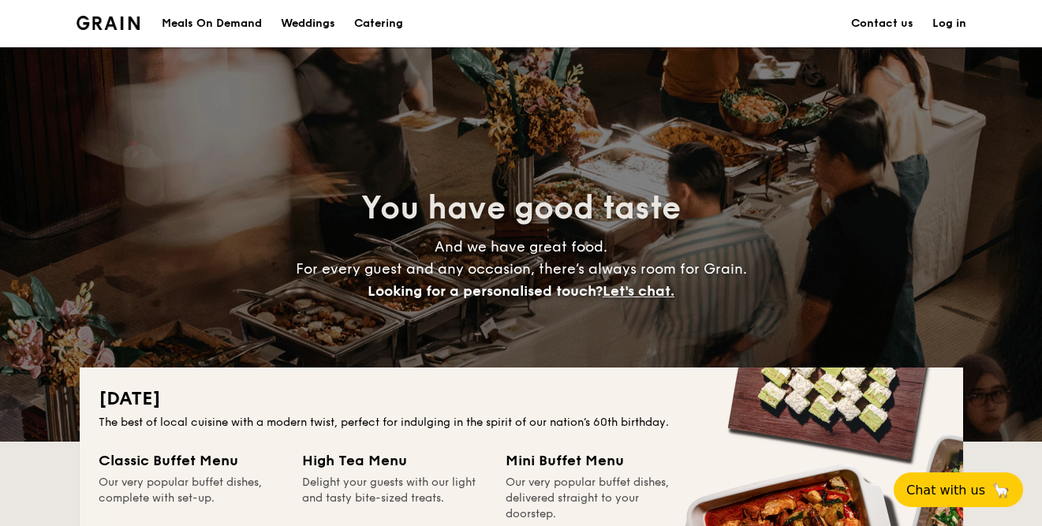 The image size is (1042, 526). Describe the element at coordinates (485, 291) in the screenshot. I see `span: Looking for a personalised touch?` at that location.